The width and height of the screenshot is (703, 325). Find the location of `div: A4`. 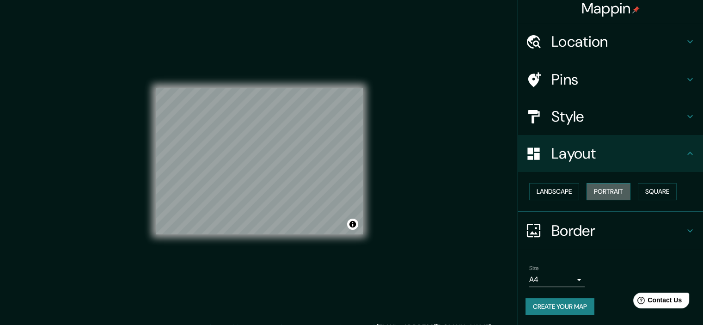

div: A4 is located at coordinates (557, 280).